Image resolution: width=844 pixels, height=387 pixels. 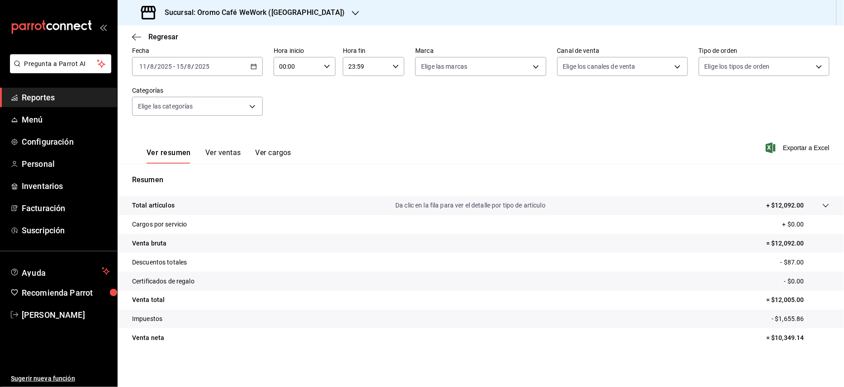 I want to click on p: = $12,092.00, so click(x=798, y=243).